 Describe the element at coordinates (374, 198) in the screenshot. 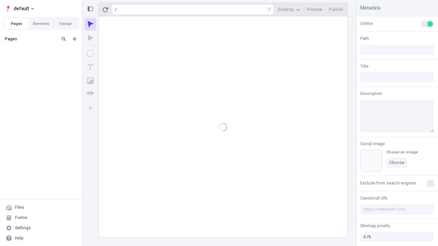

I see `span: Canonical URL` at that location.